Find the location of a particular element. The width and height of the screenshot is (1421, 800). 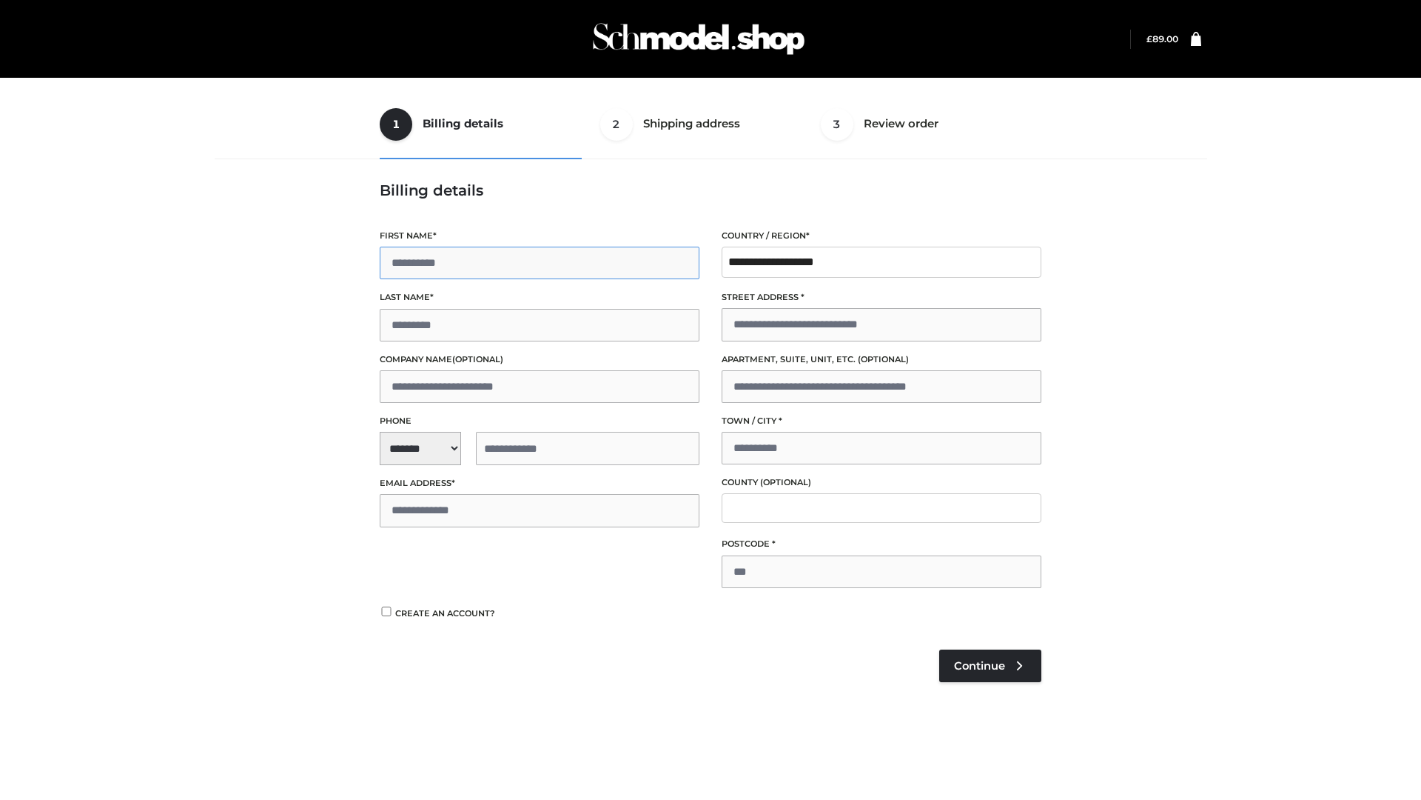

a: Continue is located at coordinates (991, 666).